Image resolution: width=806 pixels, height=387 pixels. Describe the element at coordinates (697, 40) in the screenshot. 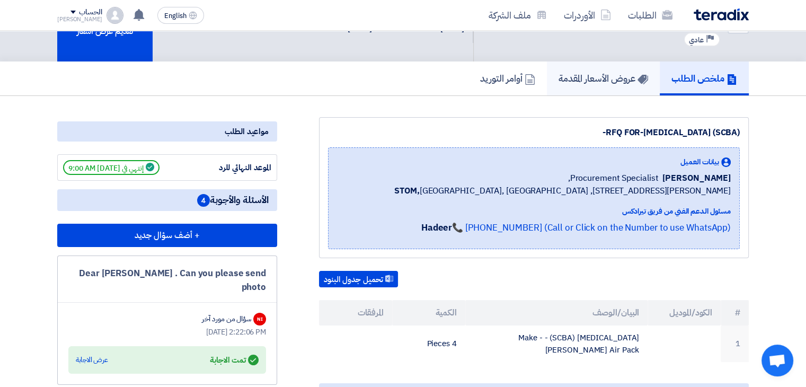

I see `span: عادي` at that location.